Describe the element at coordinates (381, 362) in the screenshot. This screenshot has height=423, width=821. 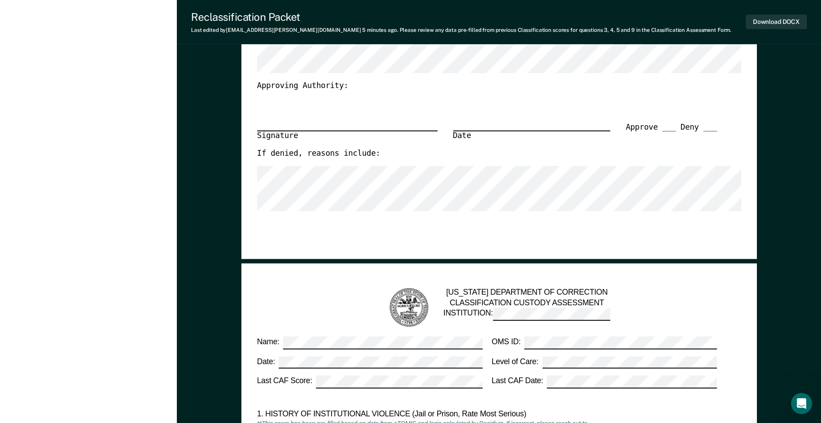
I see `input: Date:` at that location.